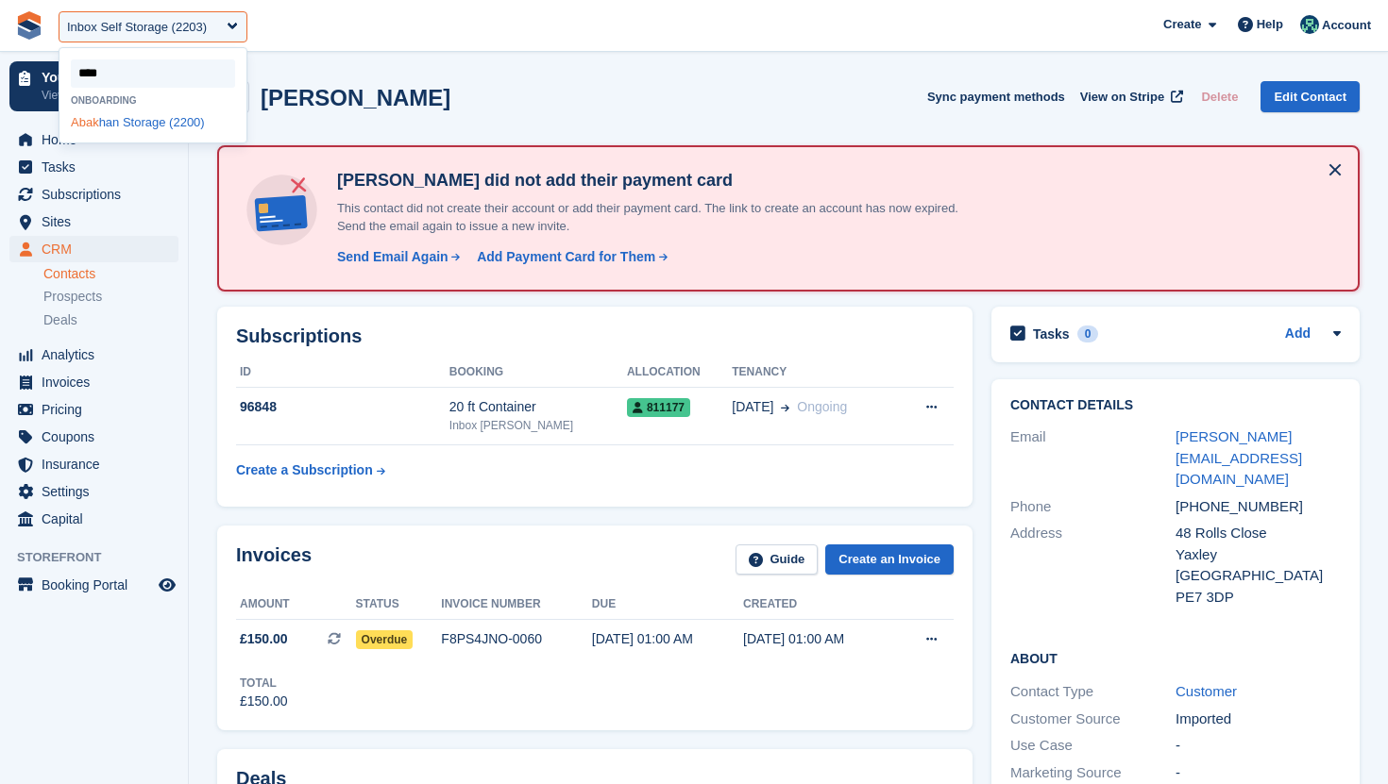  What do you see at coordinates (1092, 459) in the screenshot?
I see `div: Email` at bounding box center [1092, 459].